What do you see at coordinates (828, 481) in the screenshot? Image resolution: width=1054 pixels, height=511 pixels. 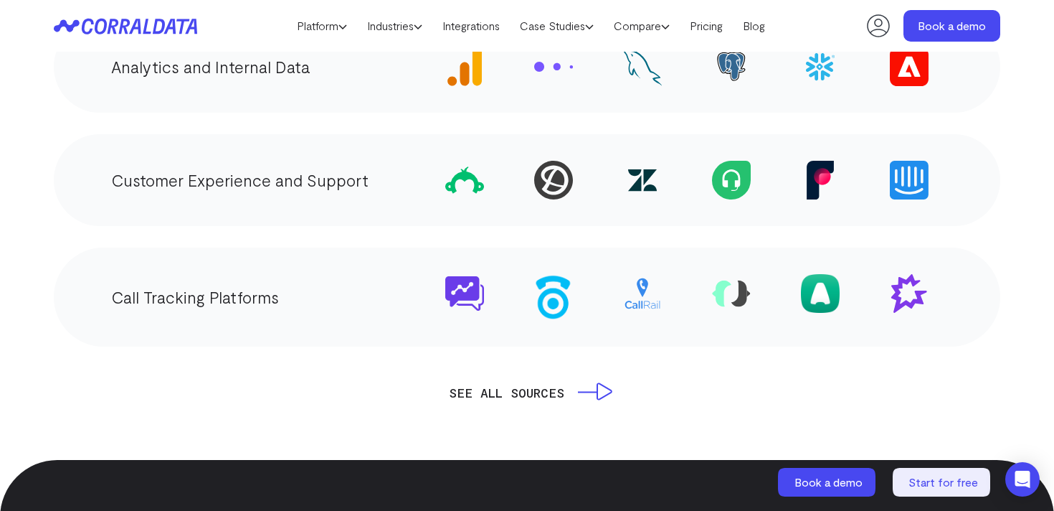 I see `span: Book a demo` at bounding box center [828, 481].